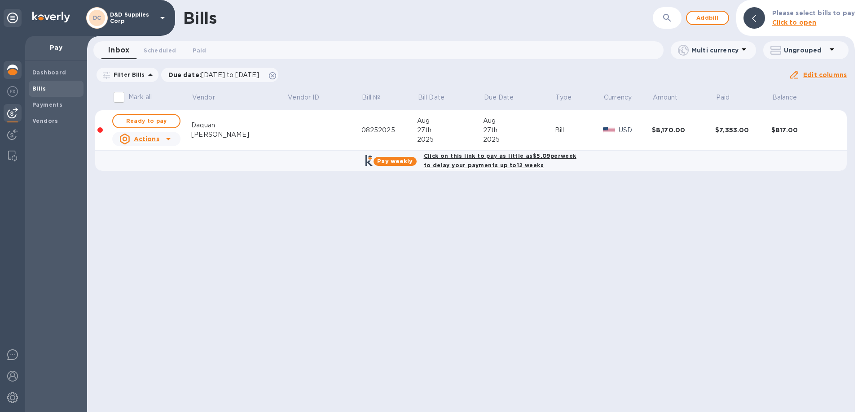 The height and width of the screenshot is (412, 862). Describe the element at coordinates (813, 13) in the screenshot. I see `b: Please select bills to pay` at that location.